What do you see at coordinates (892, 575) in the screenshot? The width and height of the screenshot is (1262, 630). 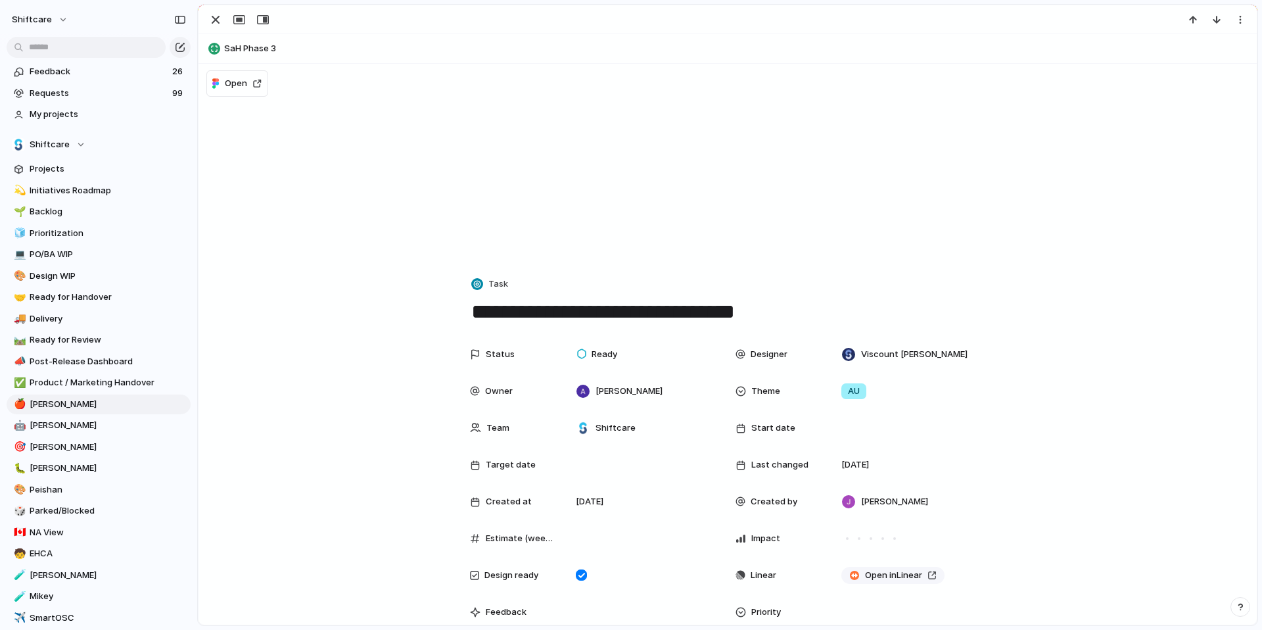 I see `a: Open inLinear` at bounding box center [892, 575].